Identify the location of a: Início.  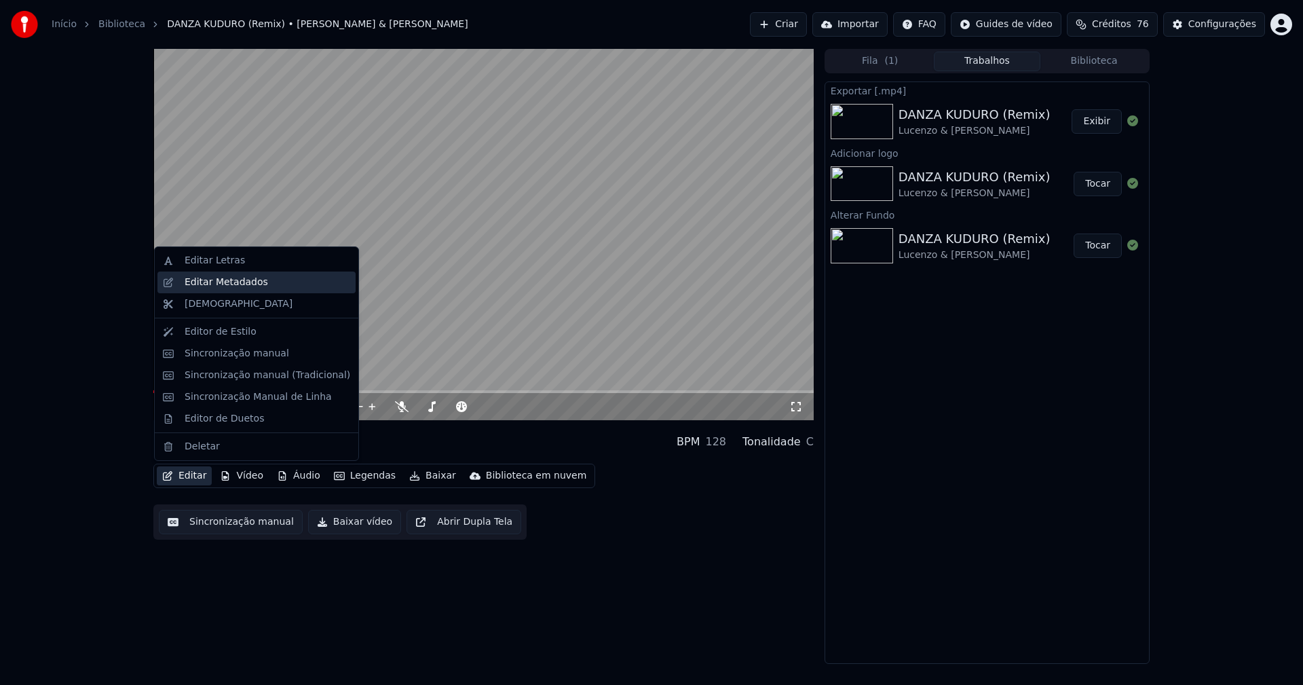
(64, 24).